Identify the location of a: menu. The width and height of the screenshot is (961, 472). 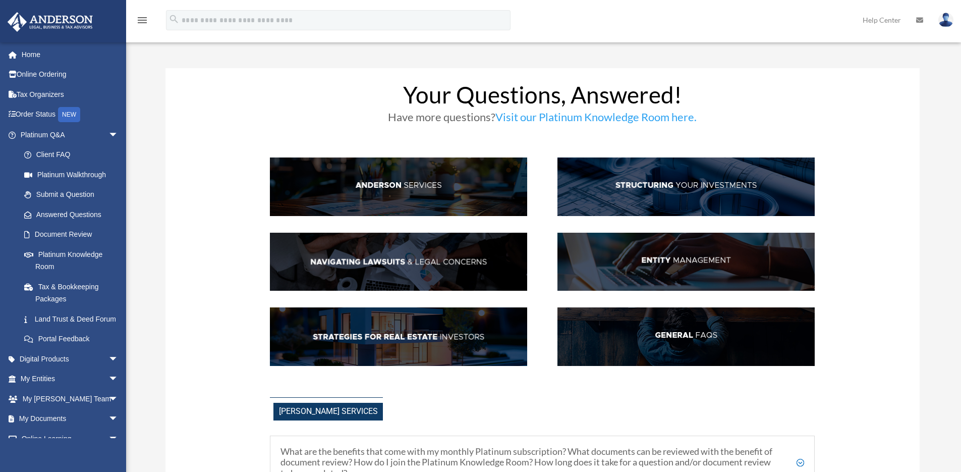
(142, 22).